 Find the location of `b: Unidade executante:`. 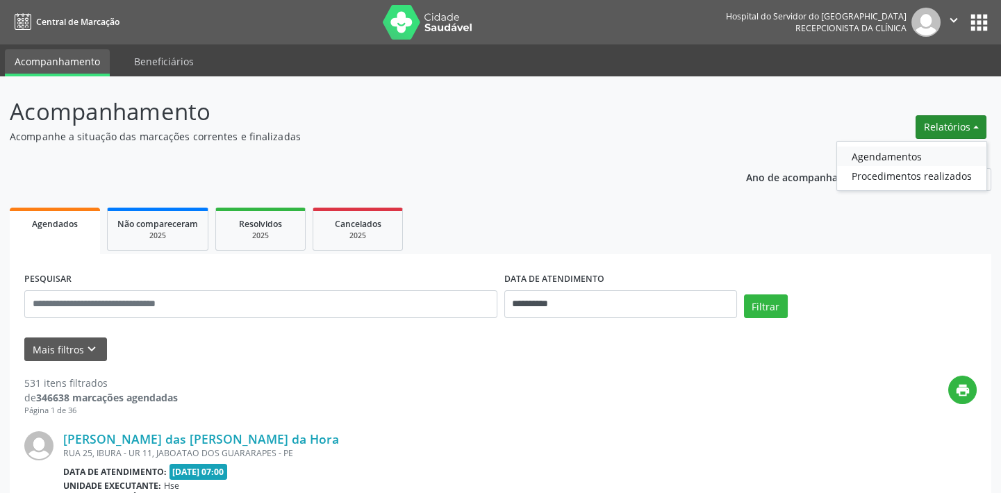

b: Unidade executante: is located at coordinates (112, 486).